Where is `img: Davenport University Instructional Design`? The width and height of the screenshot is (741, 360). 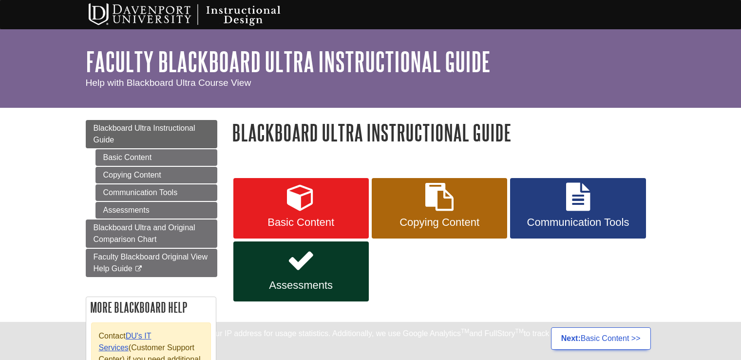 img: Davenport University Instructional Design is located at coordinates (198, 15).